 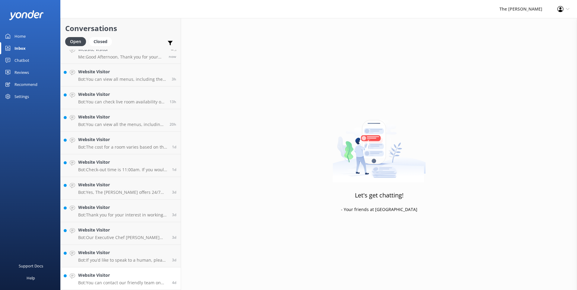 I want to click on h2: Conversations, so click(x=121, y=28).